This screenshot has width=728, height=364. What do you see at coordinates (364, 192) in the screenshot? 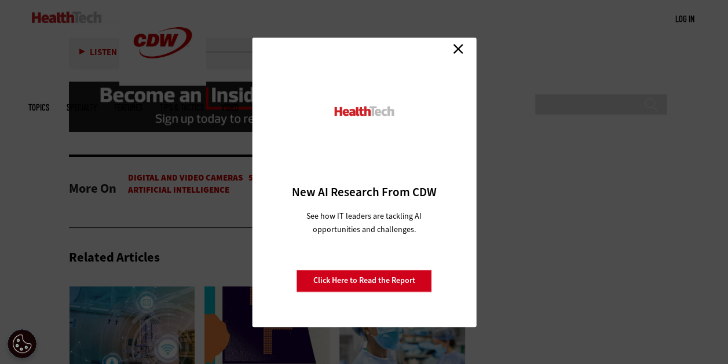
I see `h3: New AI Research From CDW` at bounding box center [364, 192].